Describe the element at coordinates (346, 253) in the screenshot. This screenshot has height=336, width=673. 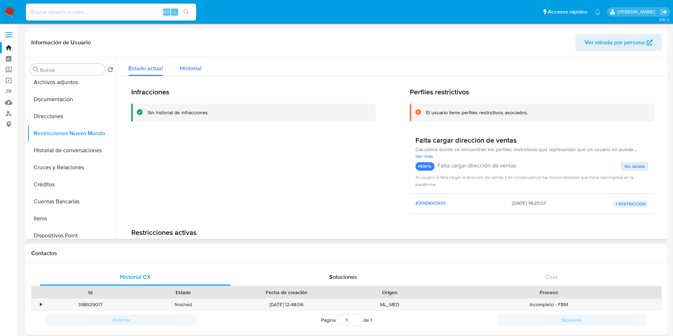
I see `h1: Contactos` at that location.